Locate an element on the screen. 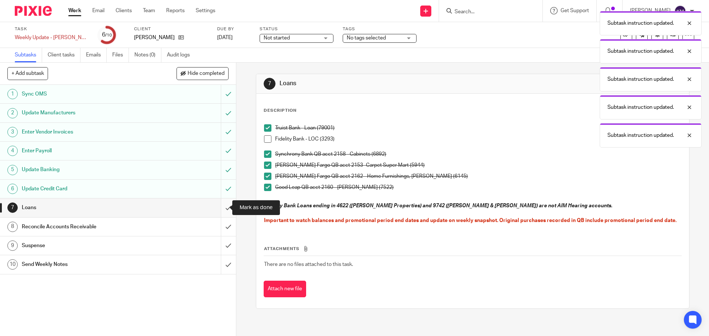 The height and width of the screenshot is (336, 709). button: Hide completed is located at coordinates (202, 73).